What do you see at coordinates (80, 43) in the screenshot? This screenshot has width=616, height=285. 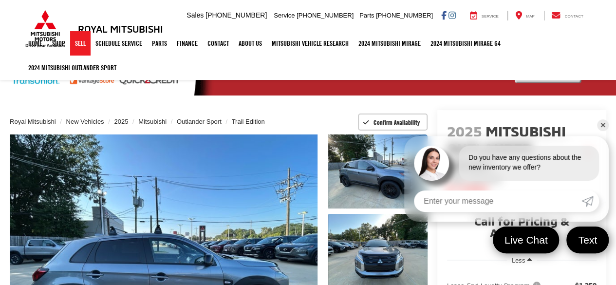 I see `a: Sell` at bounding box center [80, 43].